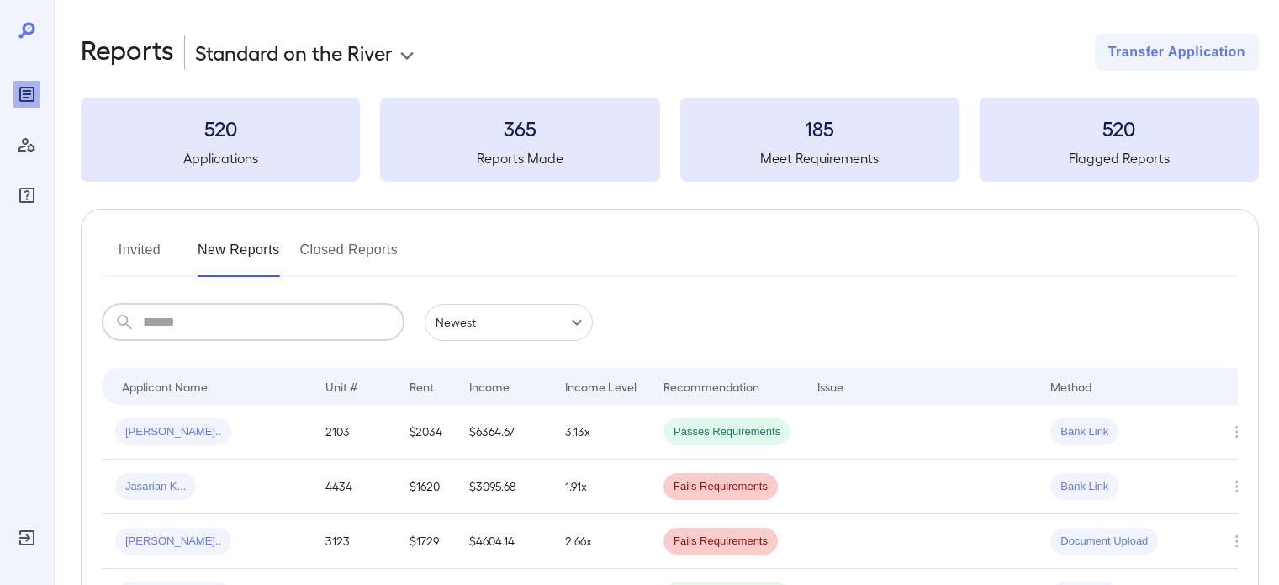 The image size is (1279, 585). I want to click on button: Closed Reports, so click(349, 257).